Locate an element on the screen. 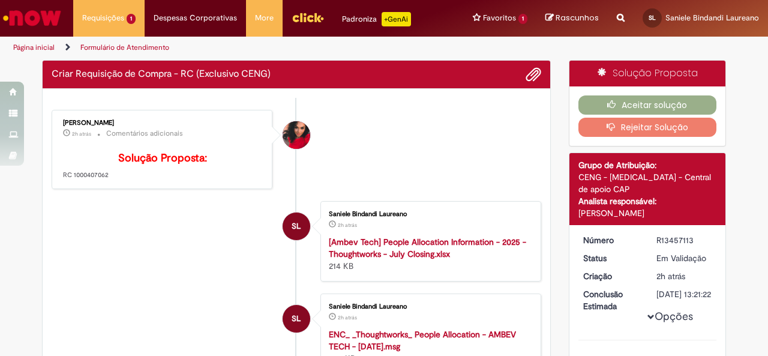  div: R13457113 is located at coordinates (684, 240).